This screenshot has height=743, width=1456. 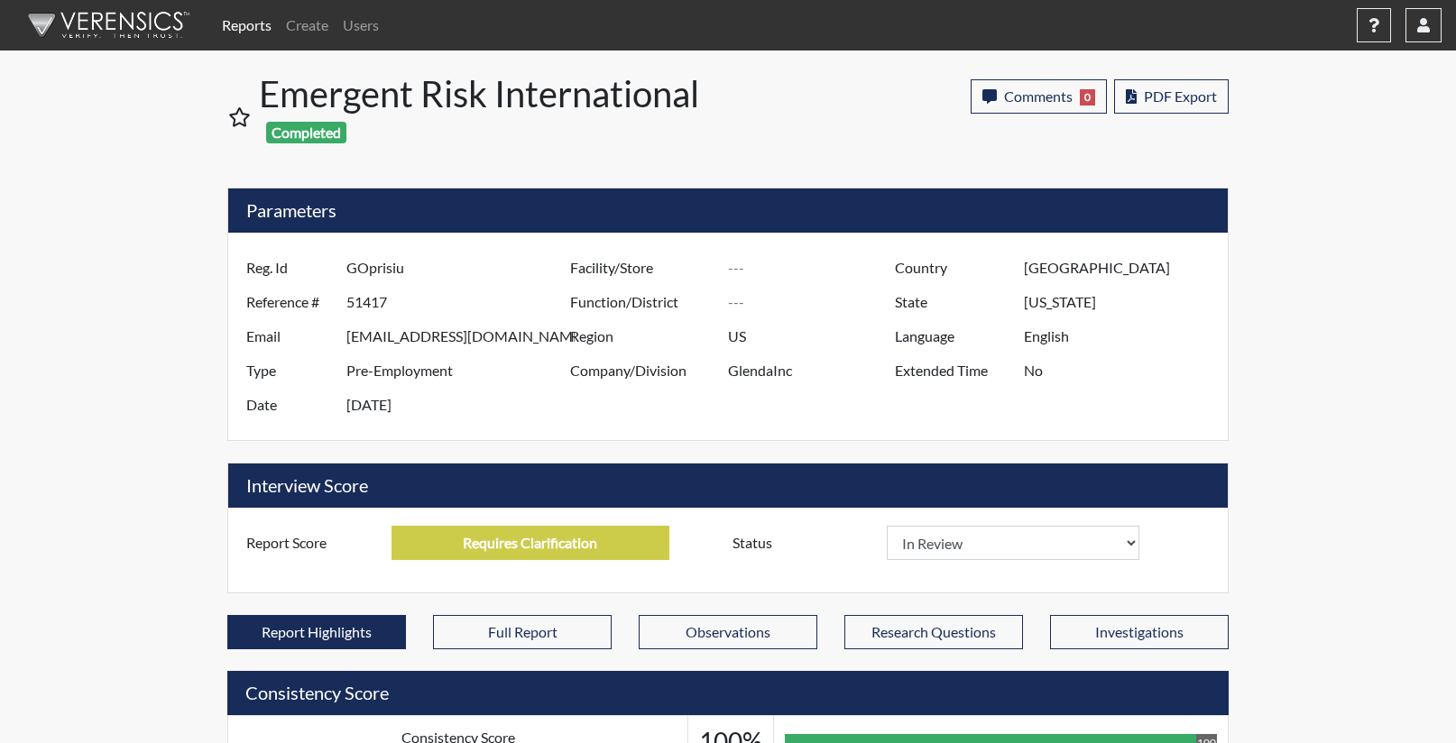 I want to click on label: Status, so click(x=803, y=543).